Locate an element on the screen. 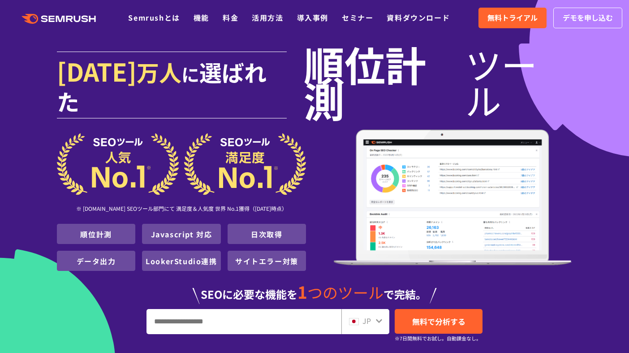 The height and width of the screenshot is (353, 629). a: データ出力 is located at coordinates (96, 261).